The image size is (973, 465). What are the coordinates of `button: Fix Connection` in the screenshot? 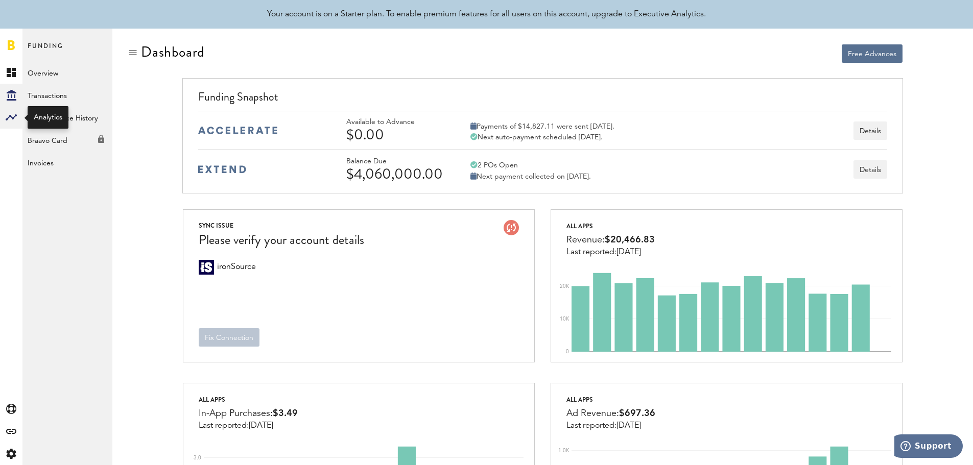 It's located at (229, 338).